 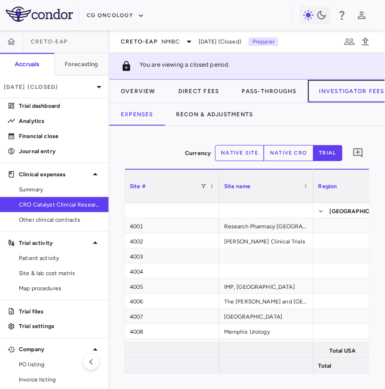 What do you see at coordinates (54, 349) in the screenshot?
I see `p: Company` at bounding box center [54, 349].